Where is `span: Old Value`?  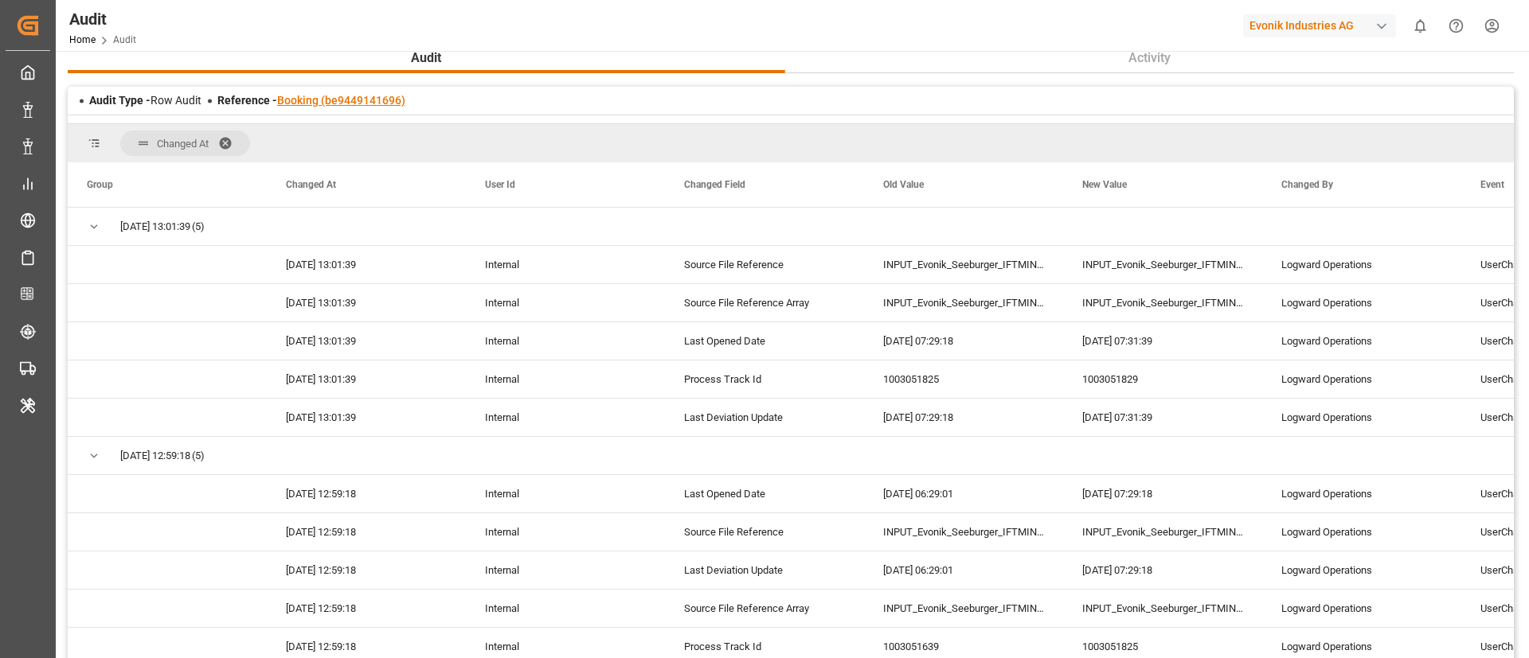
span: Old Value is located at coordinates (903, 185).